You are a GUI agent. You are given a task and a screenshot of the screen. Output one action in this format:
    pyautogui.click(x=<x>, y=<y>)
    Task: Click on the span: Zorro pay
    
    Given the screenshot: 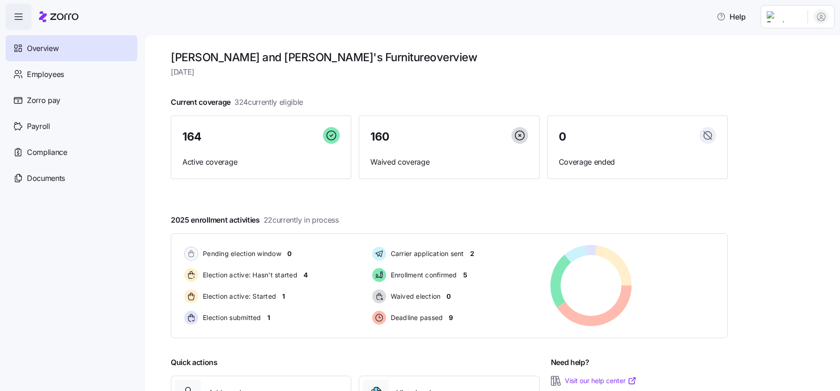 What is the action you would take?
    pyautogui.click(x=44, y=100)
    